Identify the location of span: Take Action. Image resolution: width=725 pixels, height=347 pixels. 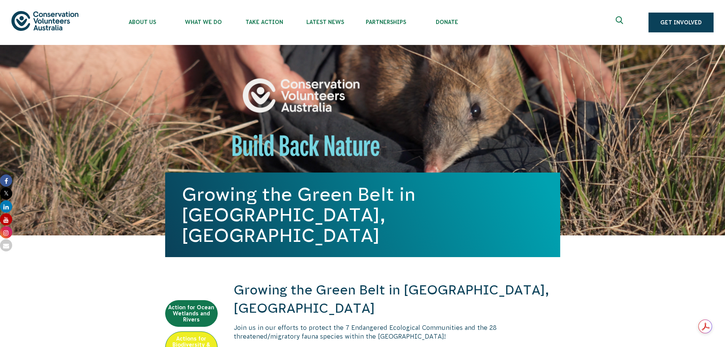
(264, 22).